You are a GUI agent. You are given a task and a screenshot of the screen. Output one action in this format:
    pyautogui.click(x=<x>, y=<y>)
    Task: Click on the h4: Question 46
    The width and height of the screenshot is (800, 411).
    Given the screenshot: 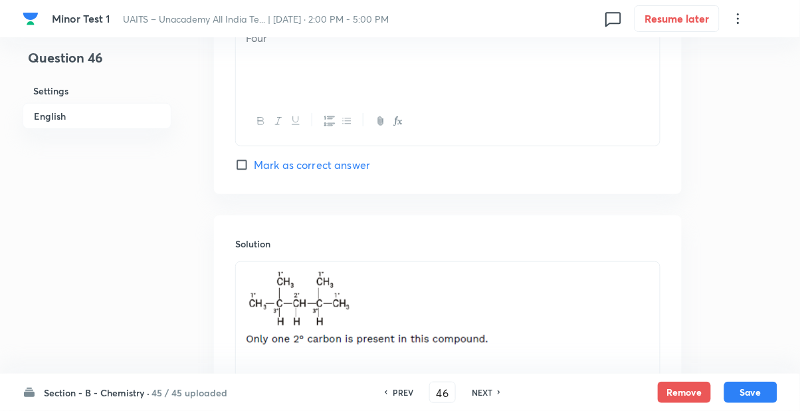 What is the action you would take?
    pyautogui.click(x=97, y=63)
    